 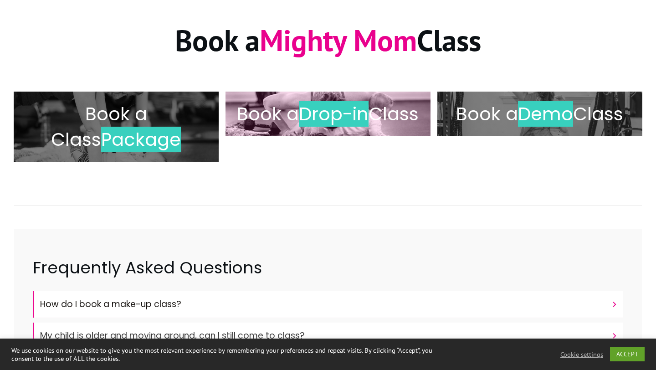 I want to click on h2: Book a Class, so click(x=328, y=114).